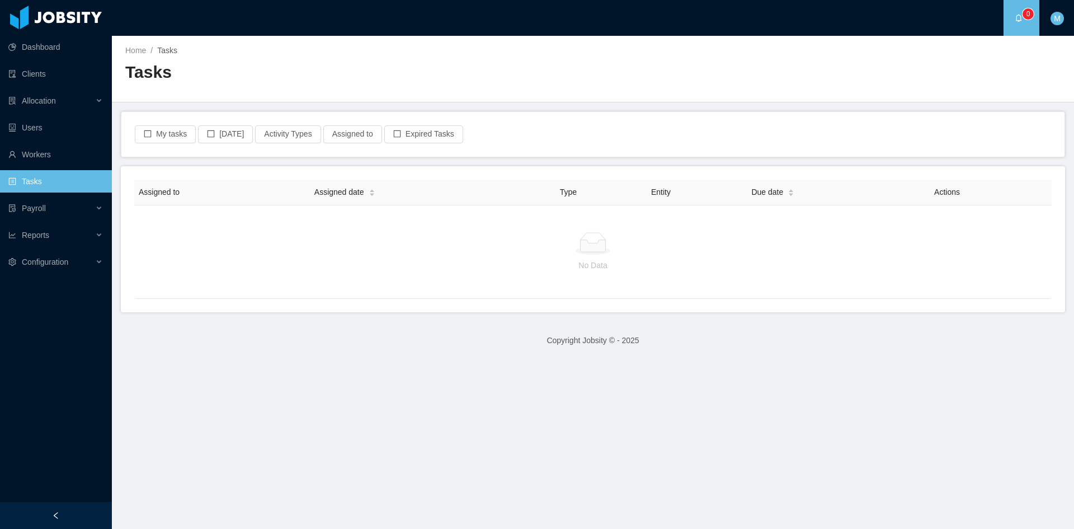 This screenshot has width=1074, height=529. Describe the element at coordinates (12, 101) in the screenshot. I see `i: icon: solution` at that location.